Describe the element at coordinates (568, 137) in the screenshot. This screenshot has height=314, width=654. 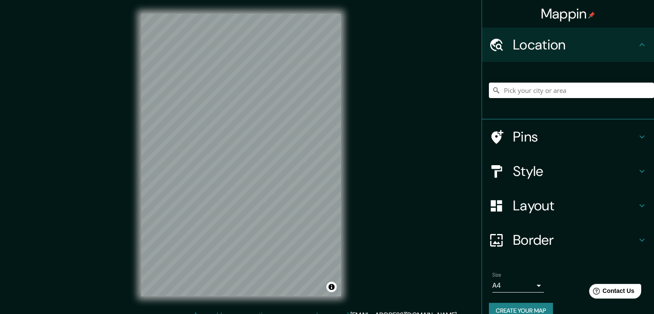
I see `div: Pins` at that location.